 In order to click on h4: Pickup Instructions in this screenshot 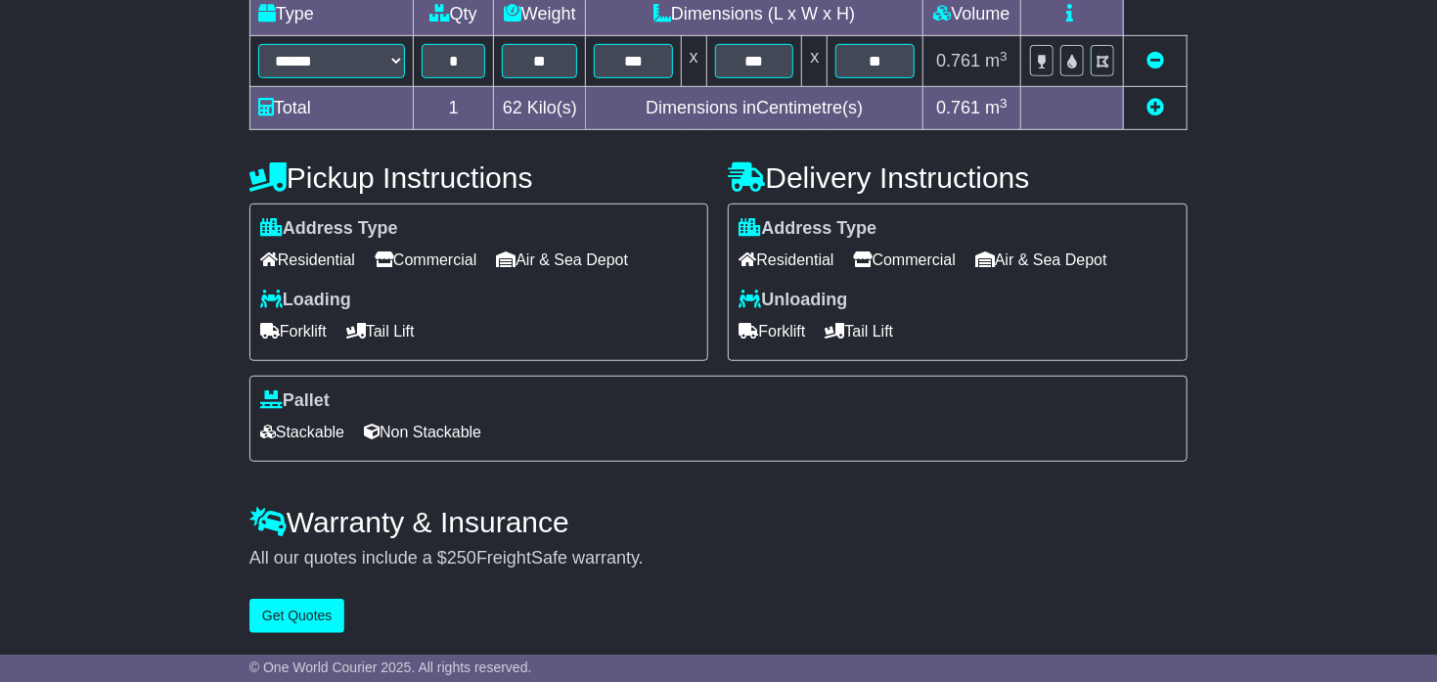, I will do `click(479, 177)`.